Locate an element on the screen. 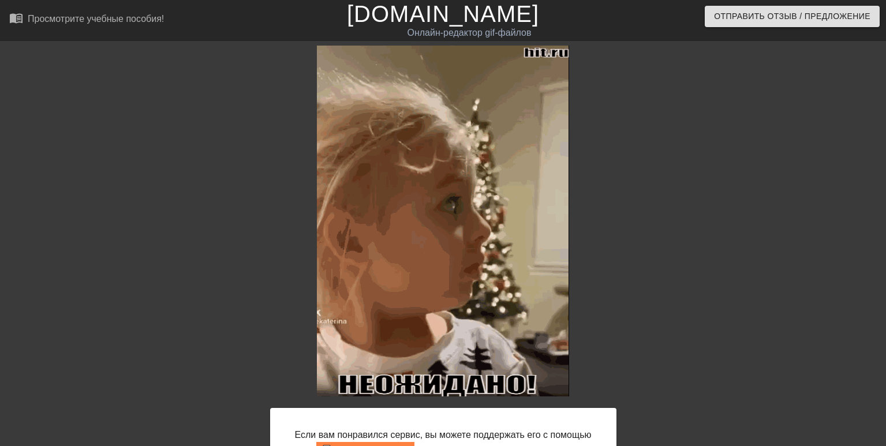 This screenshot has height=446, width=886. a: Просмотрите учебные пособия! is located at coordinates (87, 20).